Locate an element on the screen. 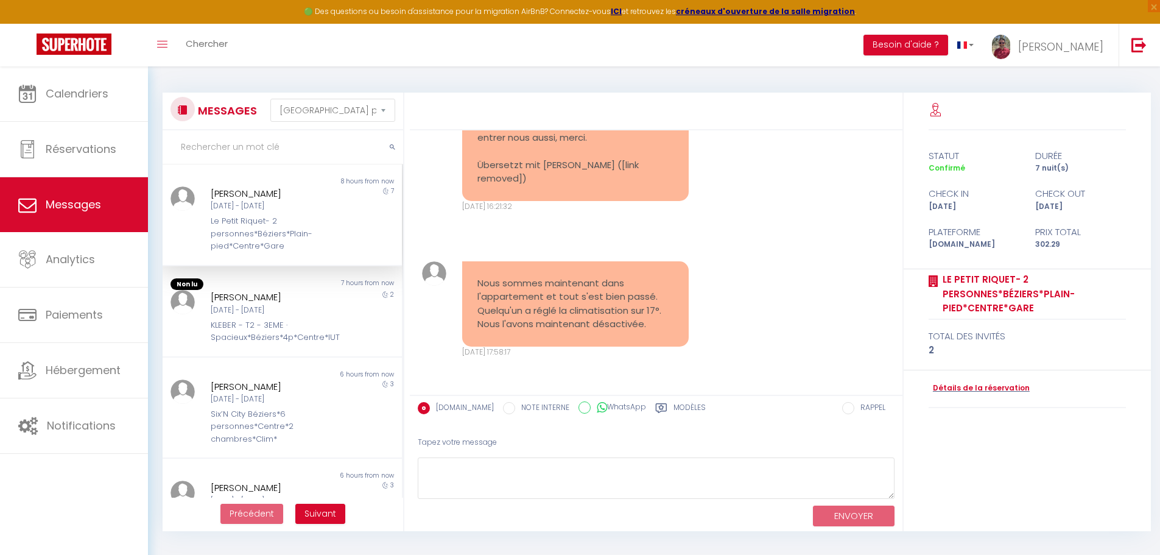 The image size is (1160, 555). span: Notifications is located at coordinates (81, 425).